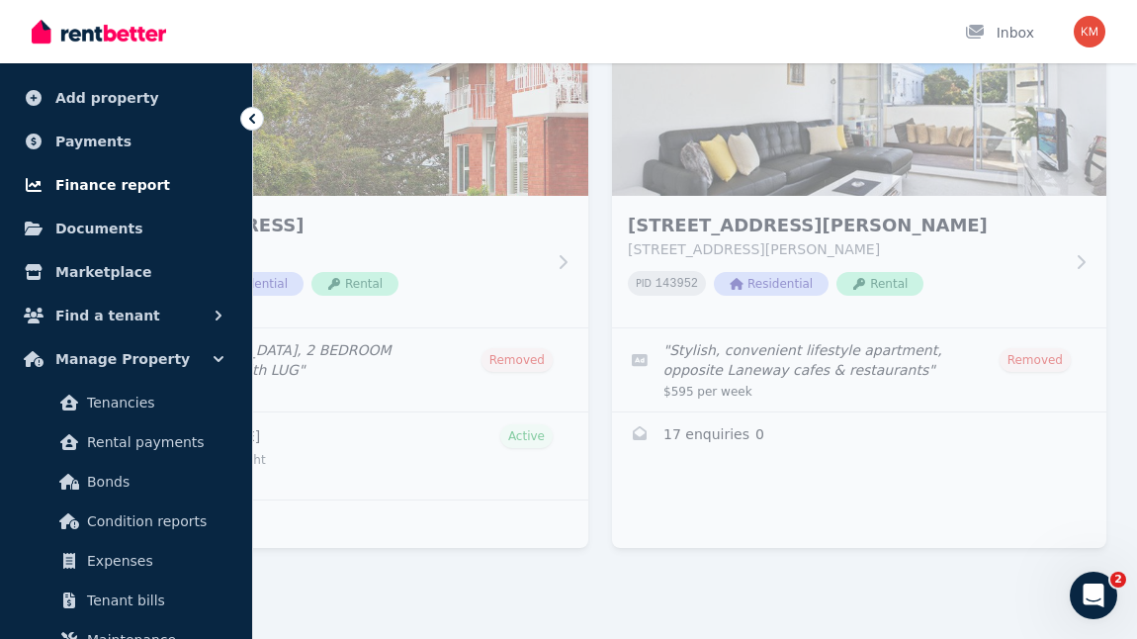 The image size is (1137, 639). I want to click on button: Find a tenant, so click(126, 315).